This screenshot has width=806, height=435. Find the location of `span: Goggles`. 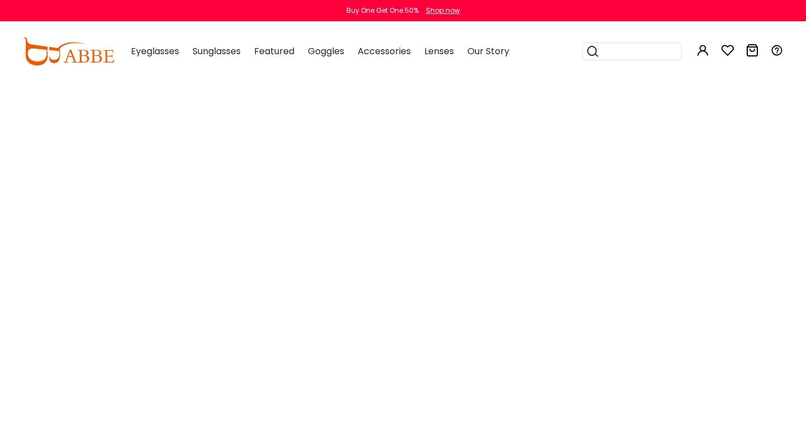

span: Goggles is located at coordinates (326, 51).